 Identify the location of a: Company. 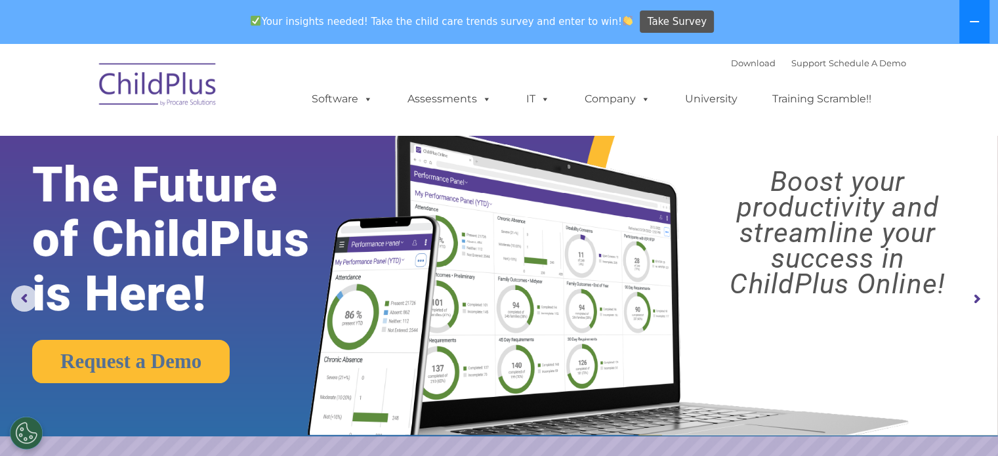
(617, 99).